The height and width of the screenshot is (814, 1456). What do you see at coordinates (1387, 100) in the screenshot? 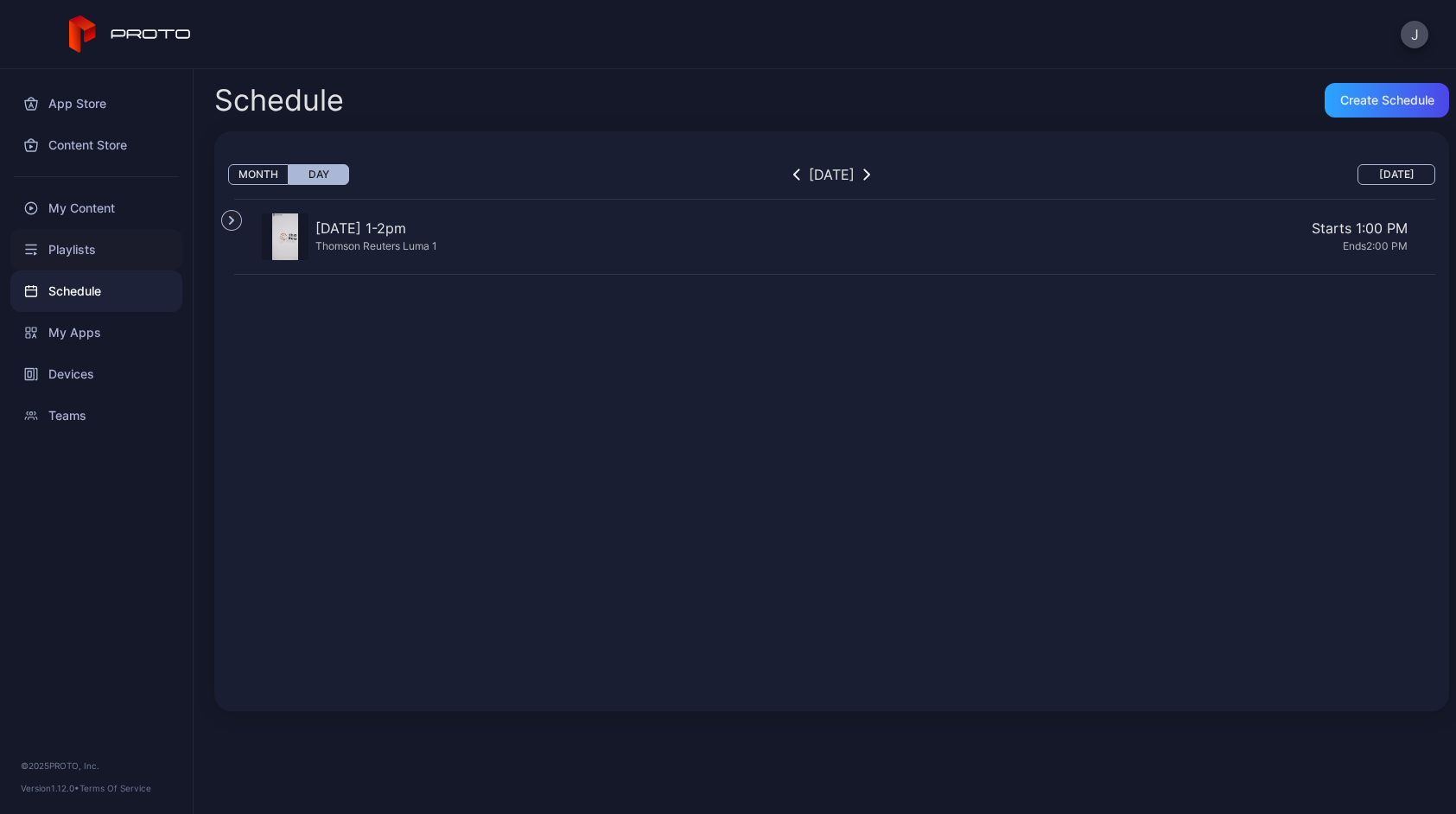
I see `button: Create Schedule` at bounding box center [1387, 100].